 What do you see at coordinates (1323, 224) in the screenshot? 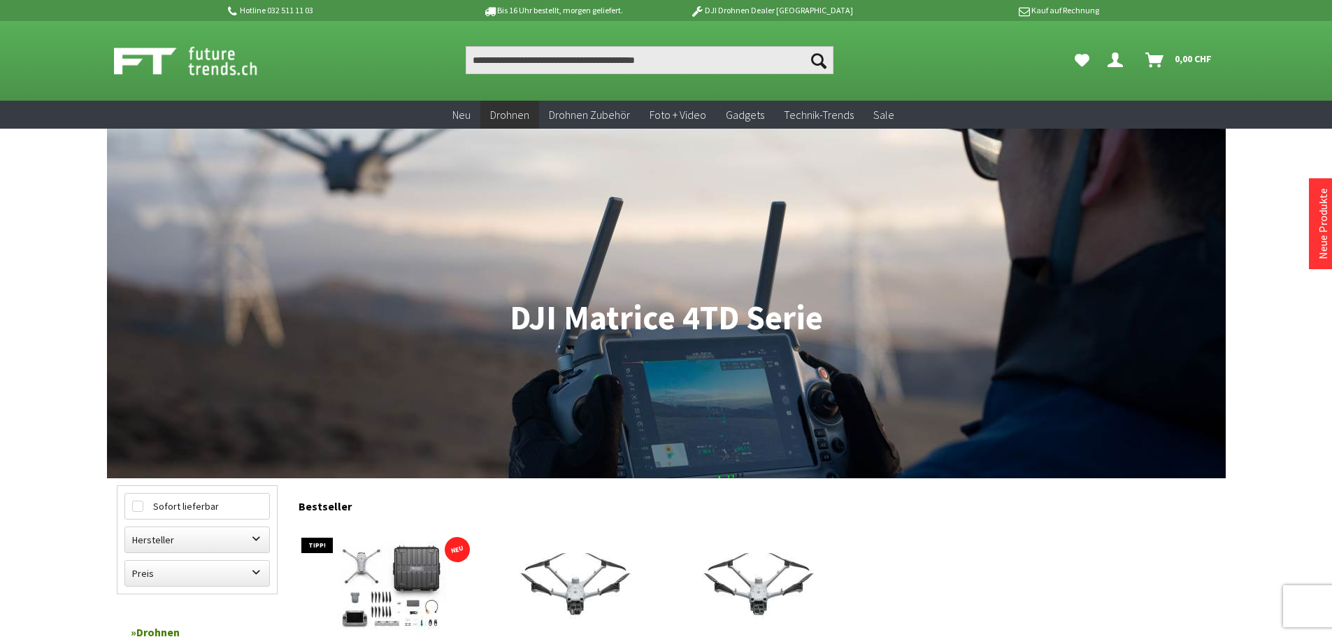
I see `a: Neue Produkte` at bounding box center [1323, 224].